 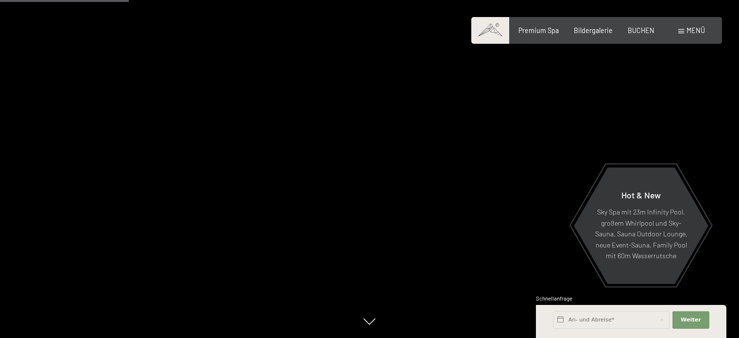 I want to click on p: Sky Spa mit 23m Infinity Pool, großem Whirlpool und Sky-Sauna, Sauna Outdoor Lounge, neue Event-S..., so click(x=641, y=234).